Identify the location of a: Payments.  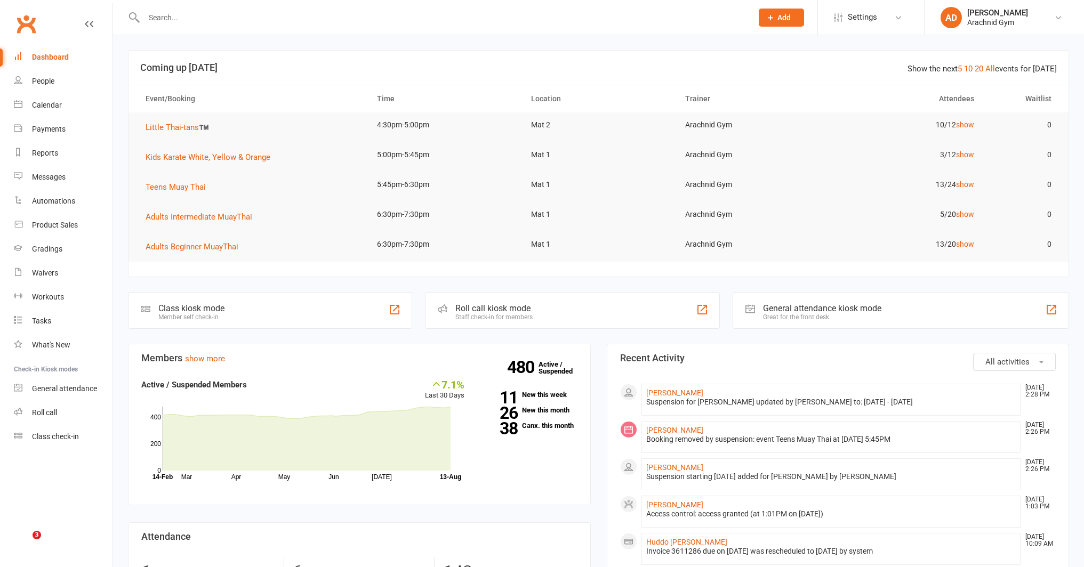
(63, 129).